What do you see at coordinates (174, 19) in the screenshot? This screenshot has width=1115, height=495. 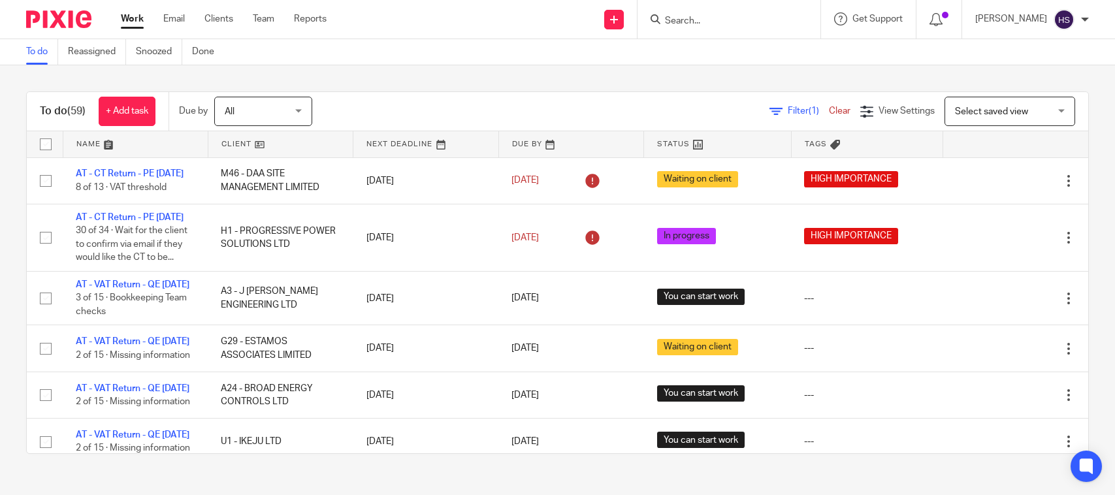 I see `a: Email` at bounding box center [174, 19].